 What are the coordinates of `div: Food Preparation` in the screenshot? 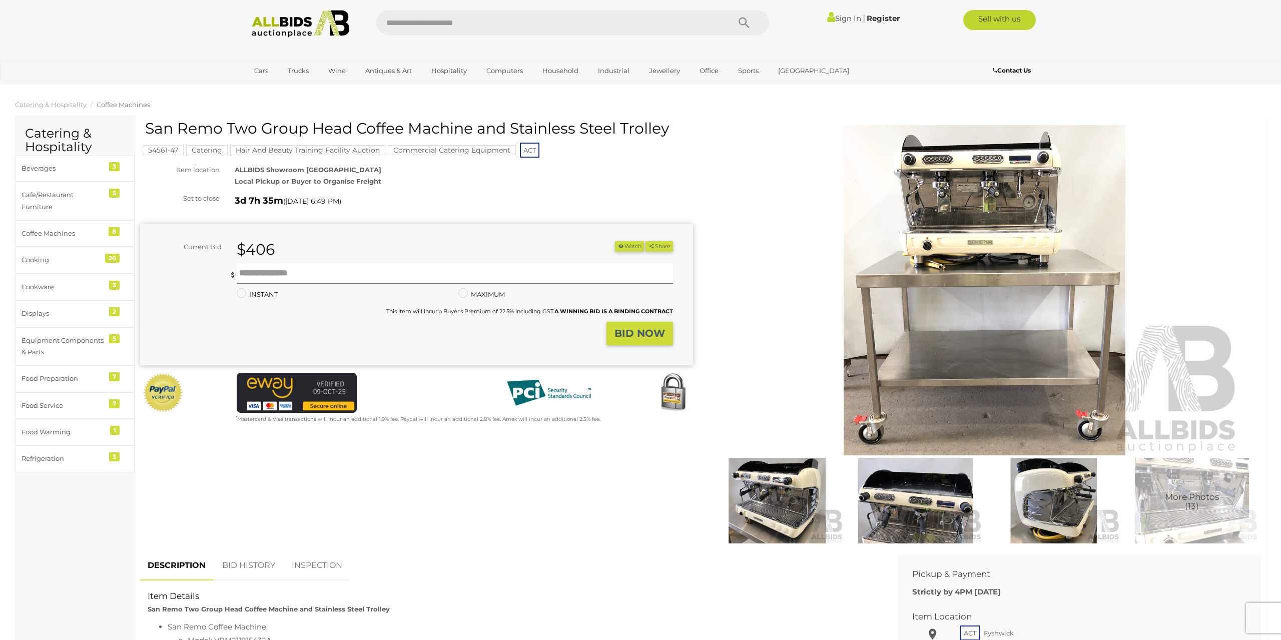 It's located at (63, 378).